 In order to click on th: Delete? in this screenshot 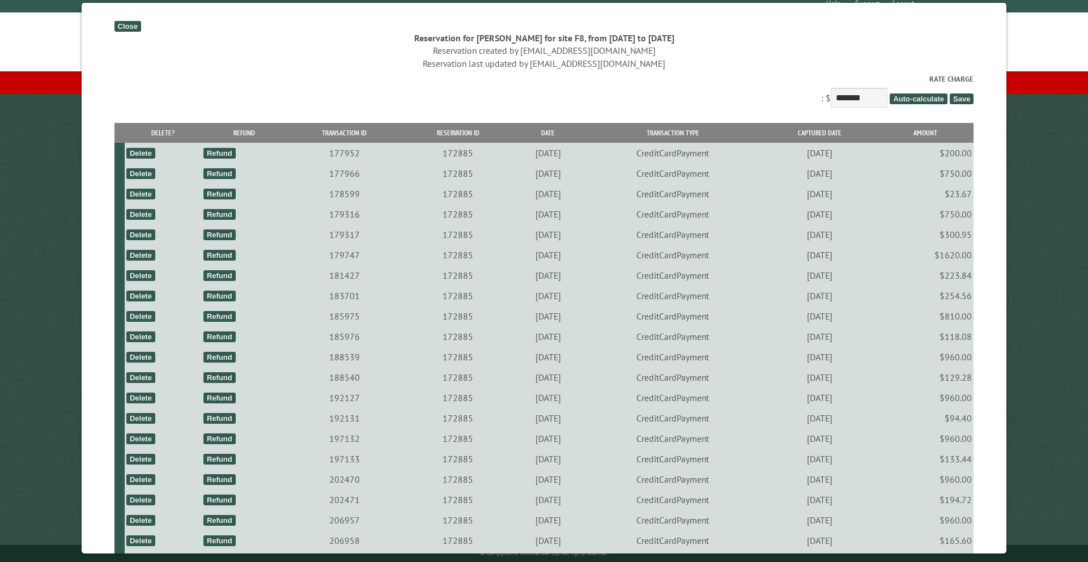, I will do `click(163, 133)`.